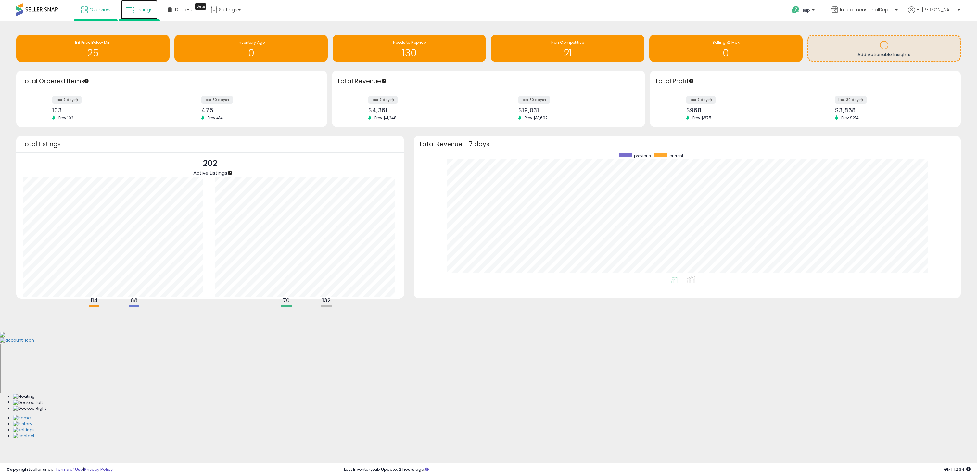  I want to click on span: Needs to Reprice, so click(409, 42).